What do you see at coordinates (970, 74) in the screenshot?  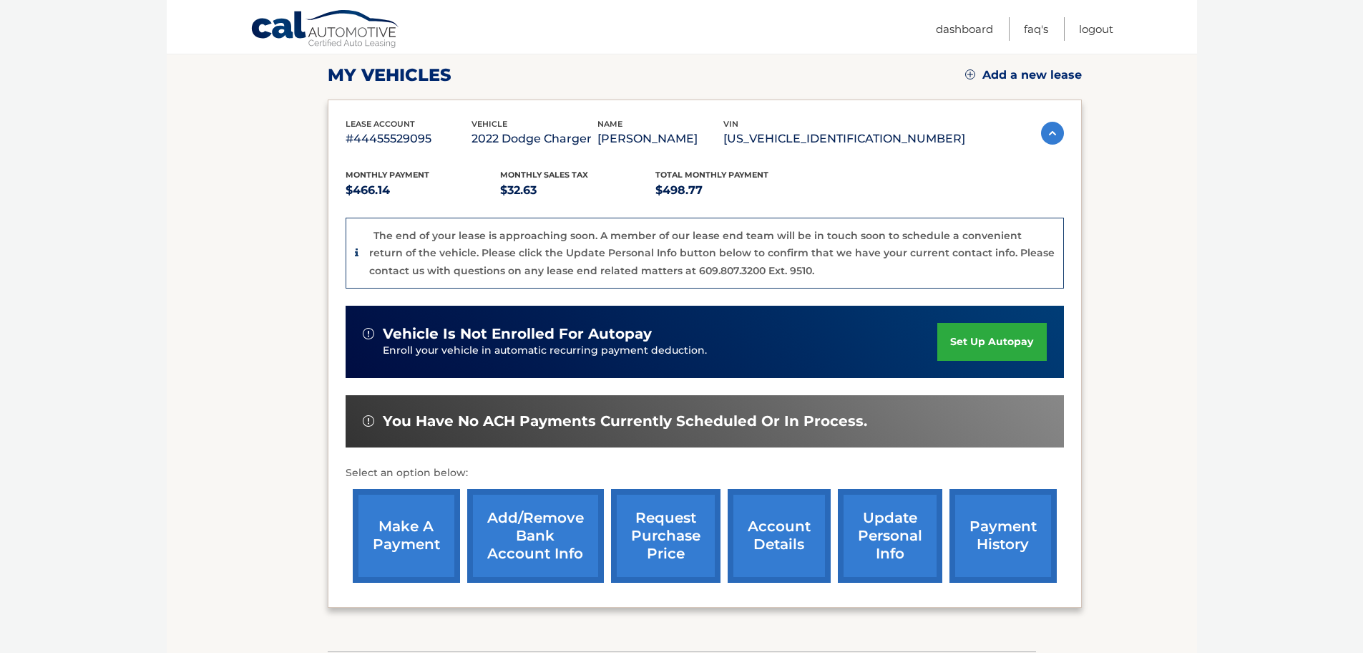 I see `img: add.svg` at bounding box center [970, 74].